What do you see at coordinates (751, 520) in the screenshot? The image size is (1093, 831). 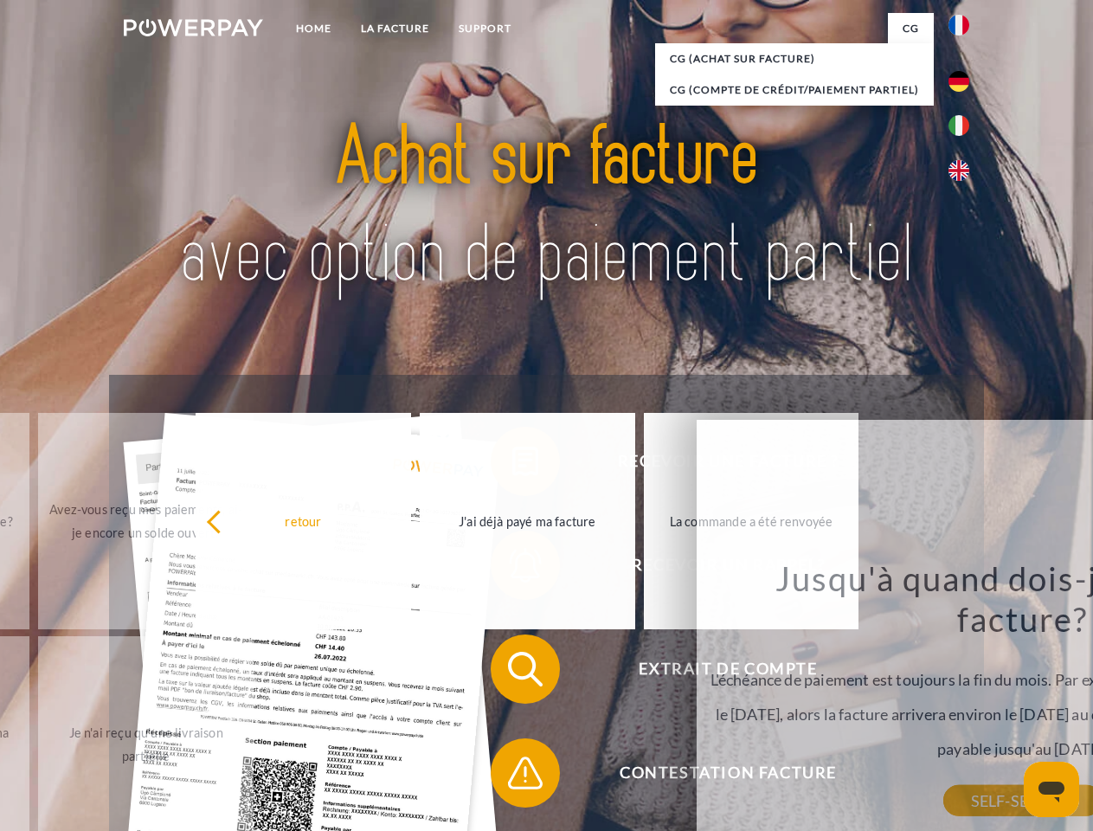 I see `div: La commande a été renvoyée` at bounding box center [751, 520].